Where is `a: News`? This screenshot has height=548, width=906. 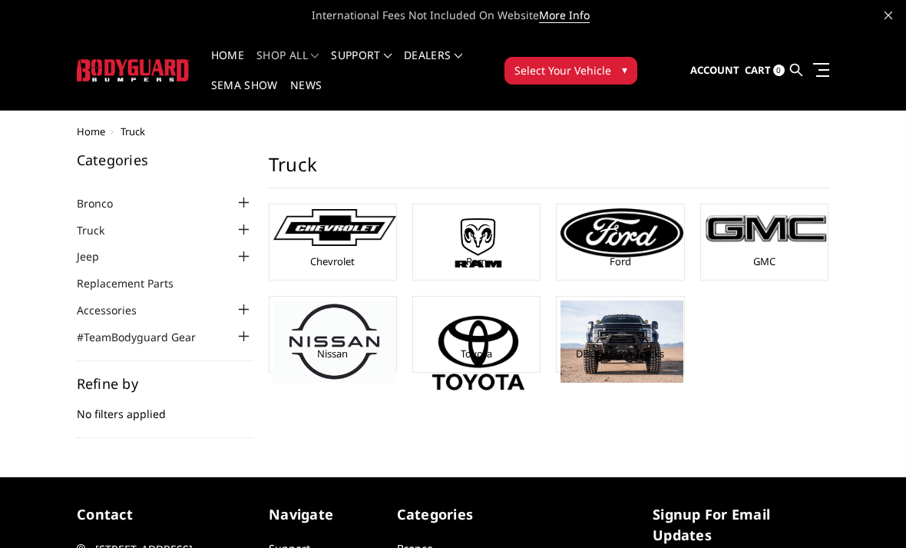
a: News is located at coordinates (306, 94).